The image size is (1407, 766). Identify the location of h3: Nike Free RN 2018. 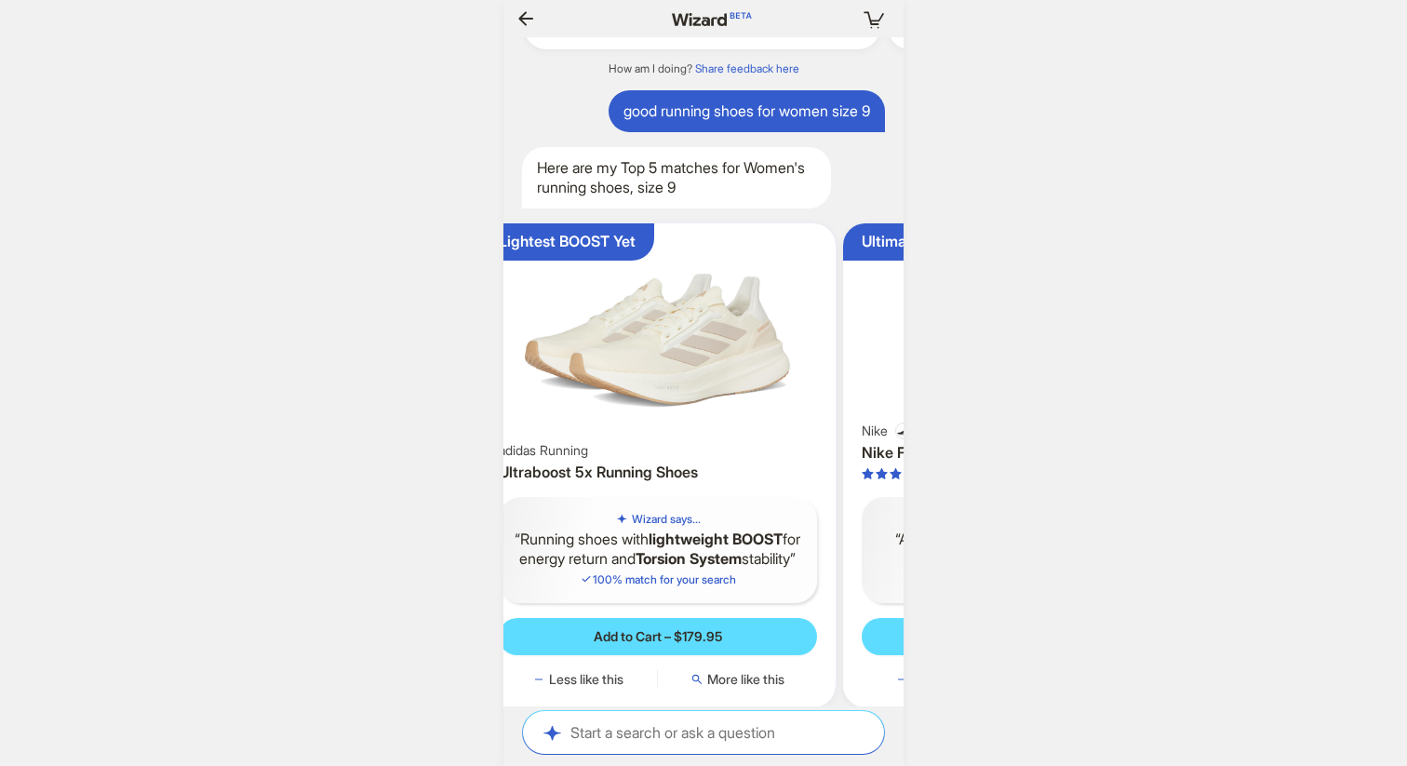
(1021, 452).